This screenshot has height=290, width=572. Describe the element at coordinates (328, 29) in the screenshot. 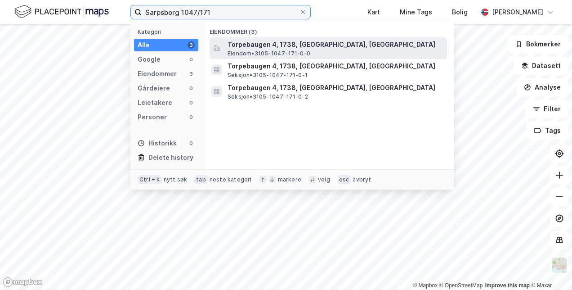

I see `div: Eiendommer (3)` at that location.